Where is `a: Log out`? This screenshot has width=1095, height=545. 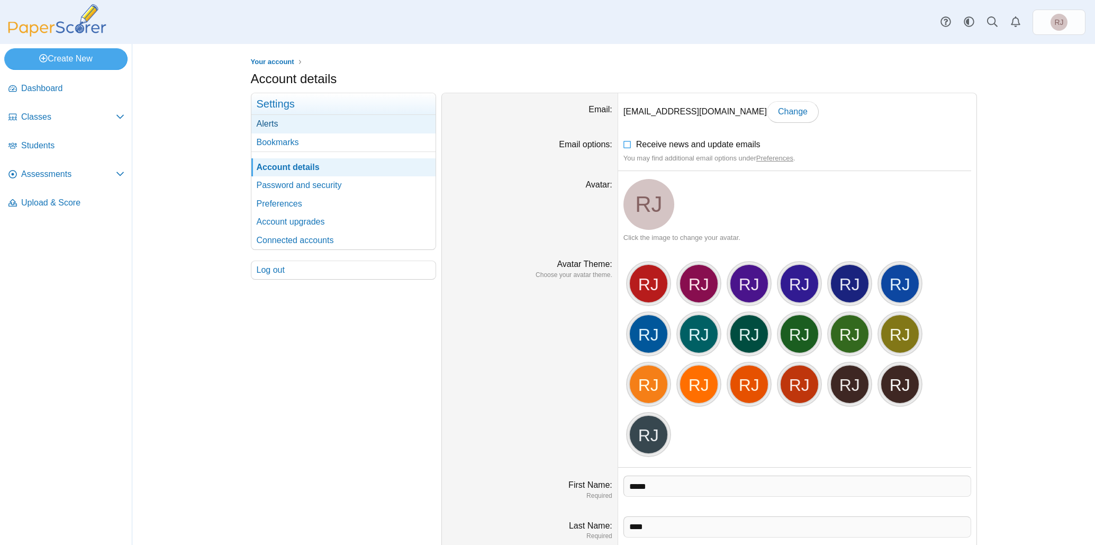 a: Log out is located at coordinates (344, 270).